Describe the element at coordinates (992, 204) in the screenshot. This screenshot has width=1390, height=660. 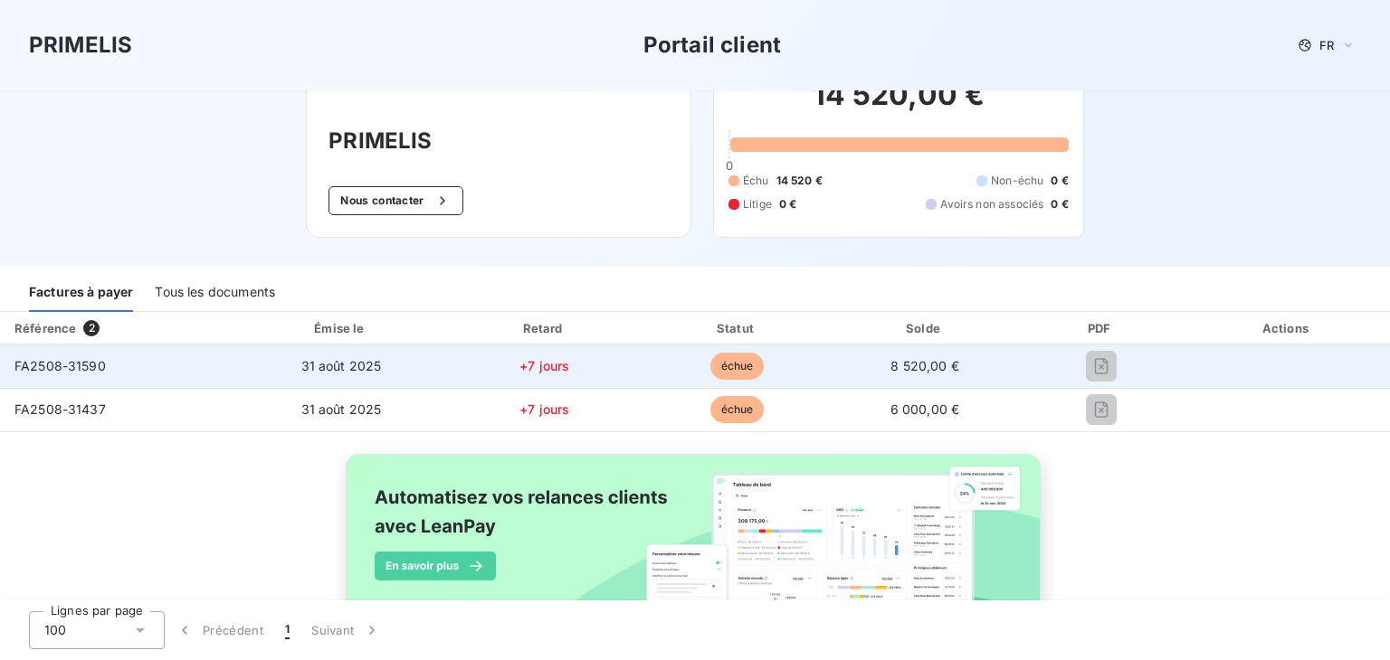
I see `span: Avoirs non associés` at that location.